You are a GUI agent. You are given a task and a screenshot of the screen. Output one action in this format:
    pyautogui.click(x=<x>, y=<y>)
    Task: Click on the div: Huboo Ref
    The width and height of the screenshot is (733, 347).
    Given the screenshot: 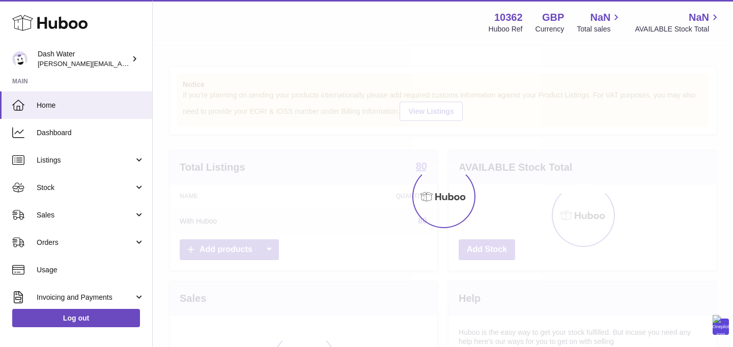 What is the action you would take?
    pyautogui.click(x=505, y=29)
    